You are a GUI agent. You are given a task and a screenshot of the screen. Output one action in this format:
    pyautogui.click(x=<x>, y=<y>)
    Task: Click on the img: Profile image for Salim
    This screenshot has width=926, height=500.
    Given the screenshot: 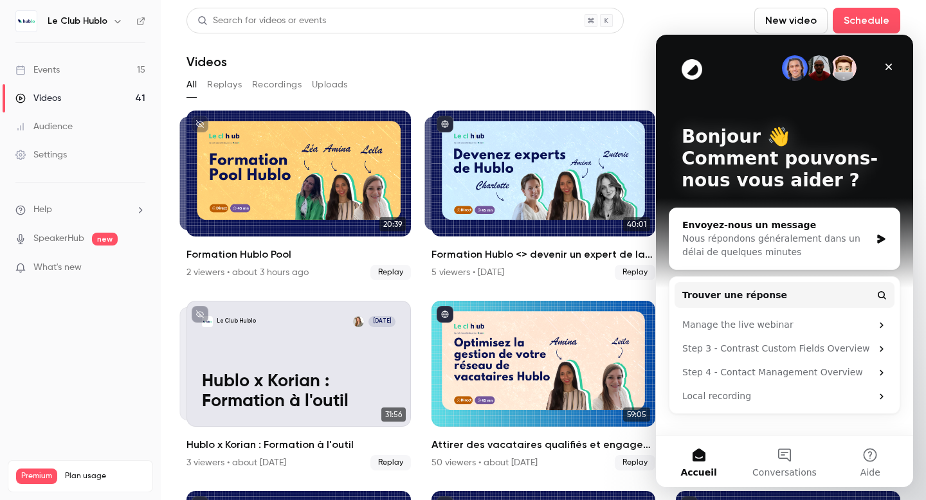 What is the action you would take?
    pyautogui.click(x=163, y=33)
    